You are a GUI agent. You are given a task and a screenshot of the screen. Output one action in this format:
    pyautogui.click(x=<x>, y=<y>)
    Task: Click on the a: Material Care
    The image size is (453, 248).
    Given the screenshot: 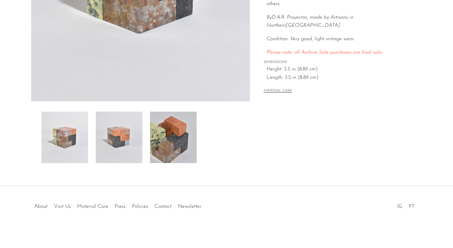 What is the action you would take?
    pyautogui.click(x=93, y=206)
    